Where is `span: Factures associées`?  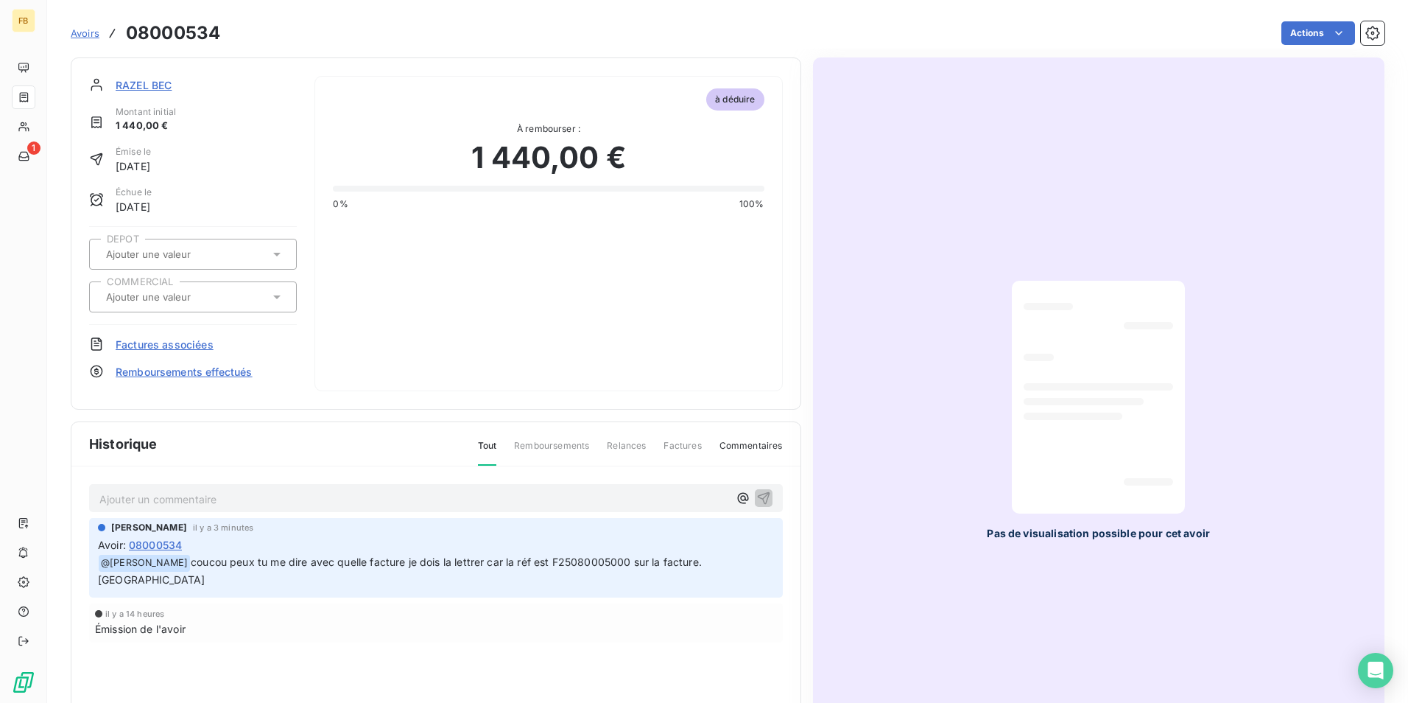
span: Factures associées is located at coordinates (164, 344).